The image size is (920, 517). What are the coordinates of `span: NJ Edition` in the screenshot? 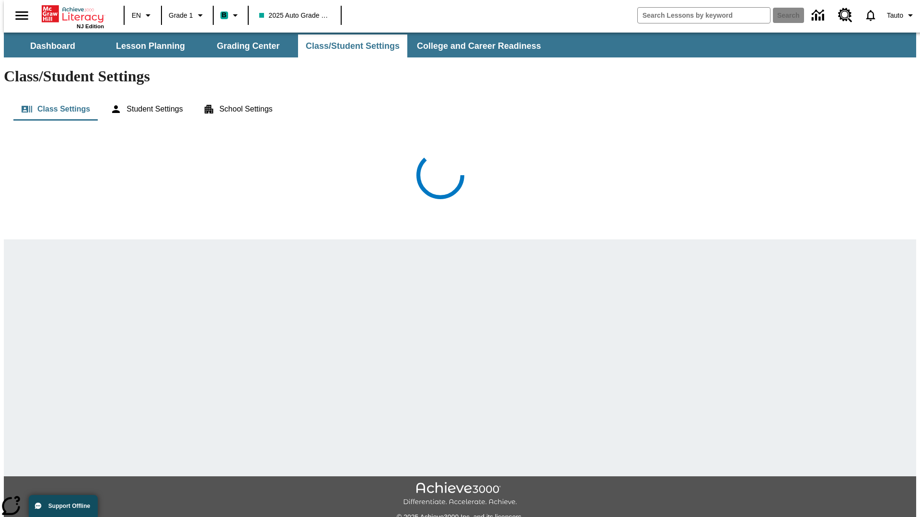 It's located at (90, 26).